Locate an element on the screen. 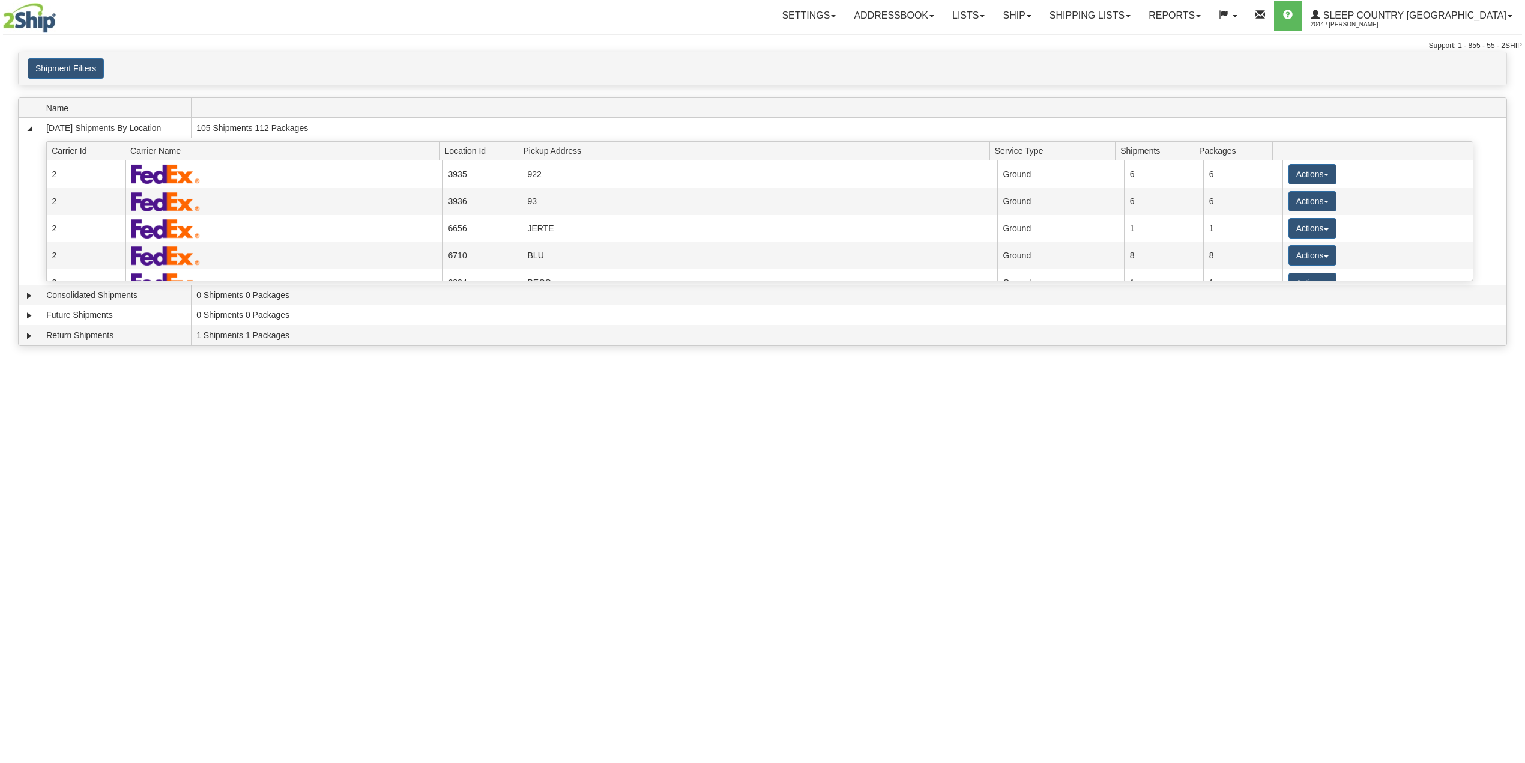  a: Collapse is located at coordinates (29, 129).